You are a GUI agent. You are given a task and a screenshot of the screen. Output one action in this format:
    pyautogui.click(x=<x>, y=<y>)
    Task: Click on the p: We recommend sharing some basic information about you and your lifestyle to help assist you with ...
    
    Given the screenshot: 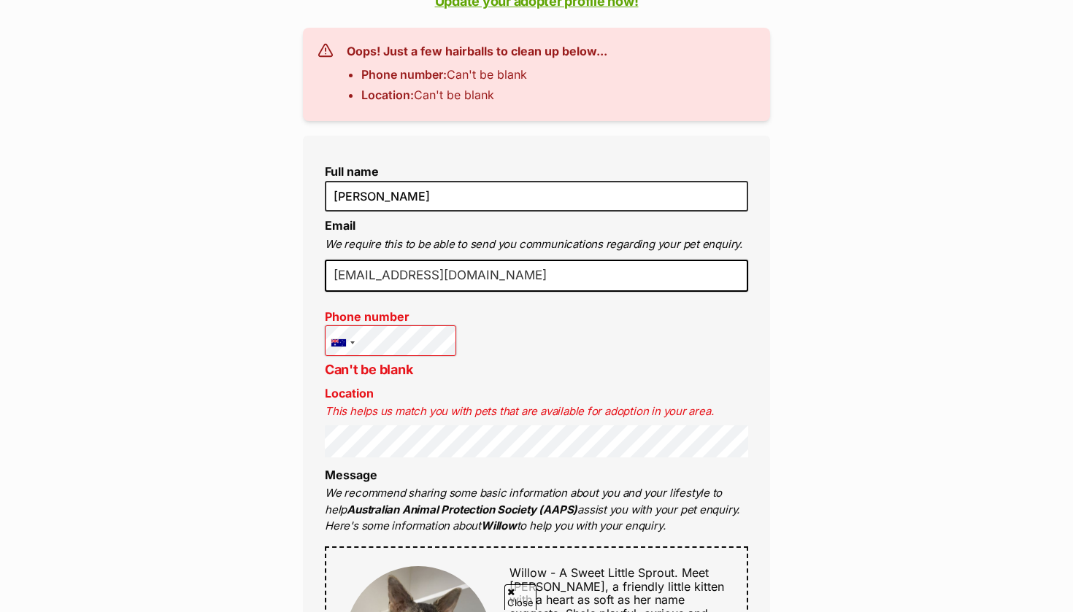 What is the action you would take?
    pyautogui.click(x=536, y=510)
    